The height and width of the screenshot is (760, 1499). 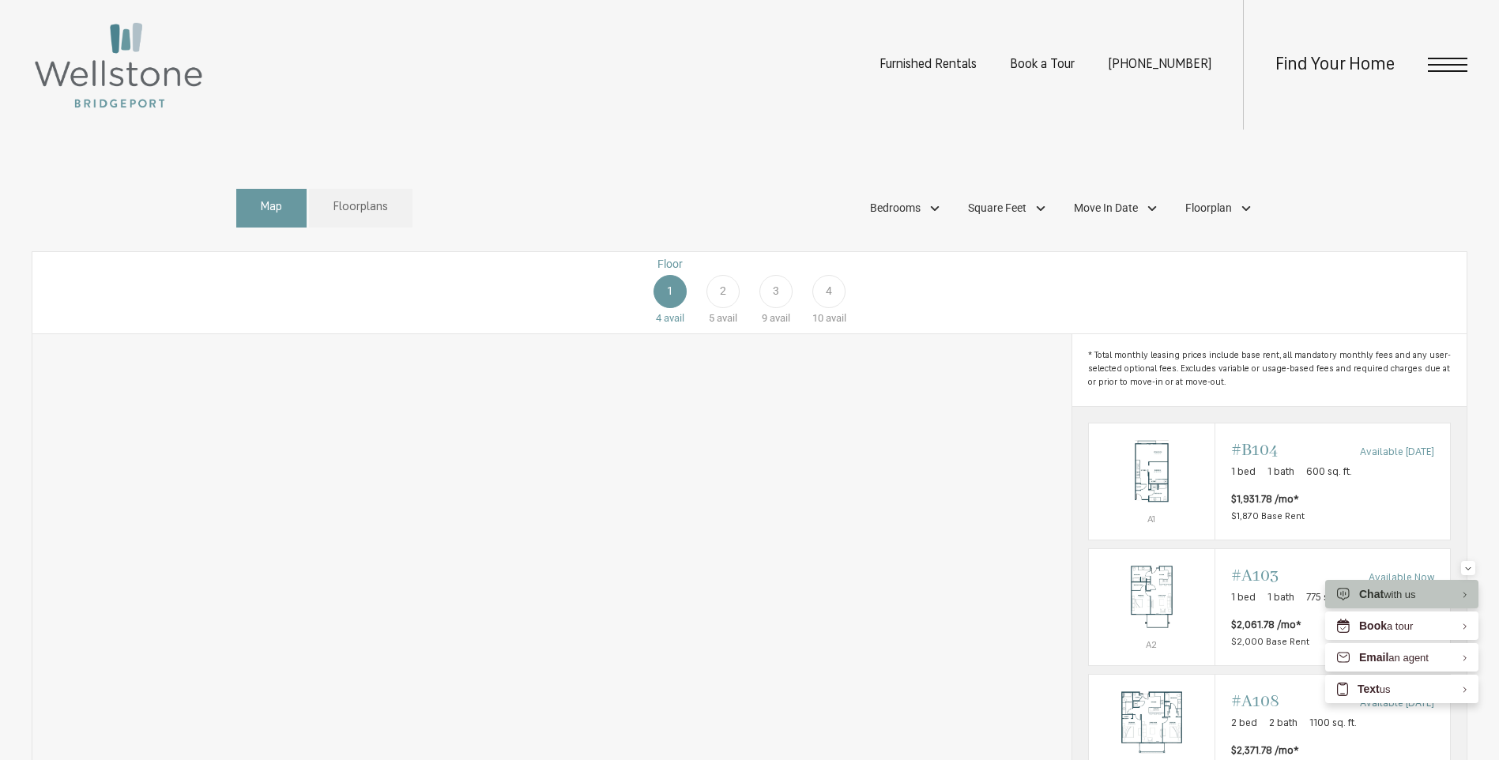 I want to click on a: Find Your Home, so click(x=1335, y=65).